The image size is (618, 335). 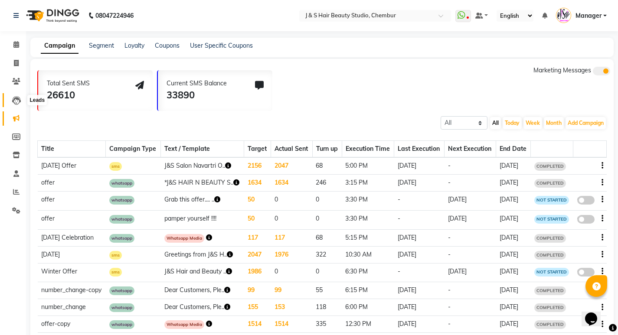 I want to click on button: Today, so click(x=512, y=123).